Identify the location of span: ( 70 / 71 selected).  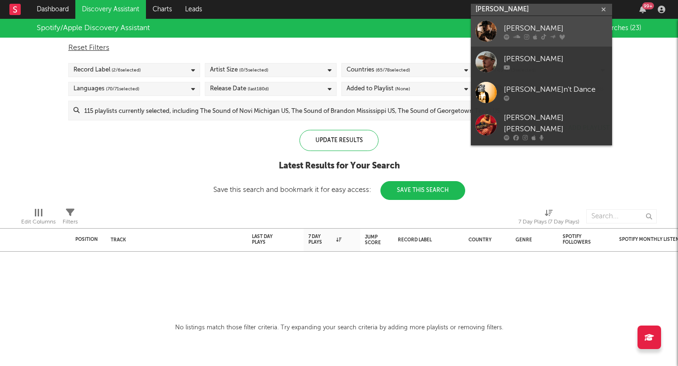
(122, 89).